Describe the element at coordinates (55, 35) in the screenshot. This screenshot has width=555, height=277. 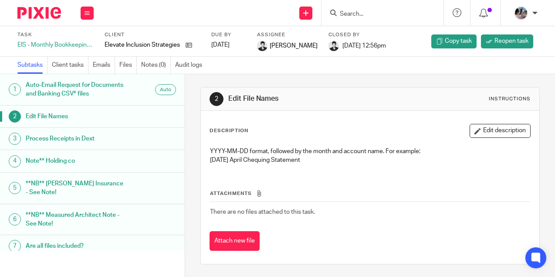
I see `label: Task` at that location.